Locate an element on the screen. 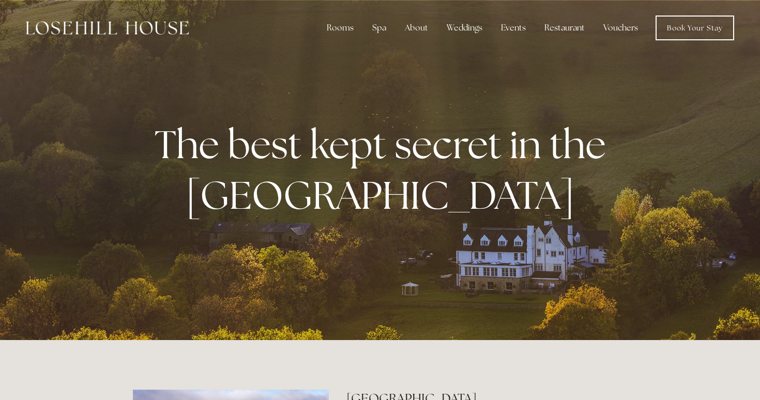  div: Events is located at coordinates (514, 28).